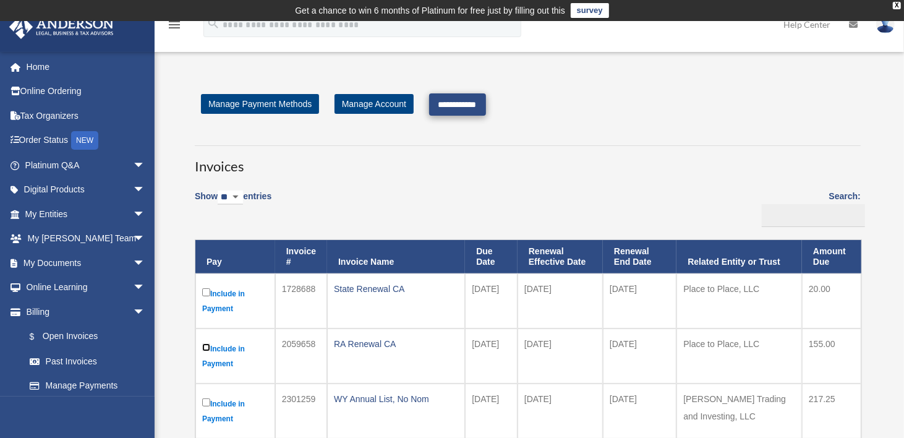 This screenshot has width=904, height=438. I want to click on a: Platinum Q&Aarrow_drop_down, so click(86, 165).